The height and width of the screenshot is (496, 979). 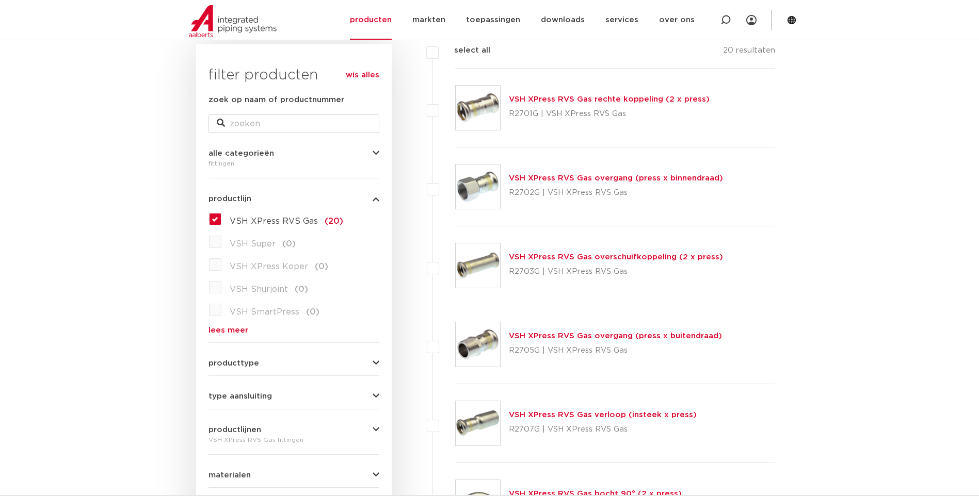 What do you see at coordinates (478, 187) in the screenshot?
I see `img: Thumbnail for VSH XPress RVS Gas overgang (press x binnendraad)` at bounding box center [478, 187].